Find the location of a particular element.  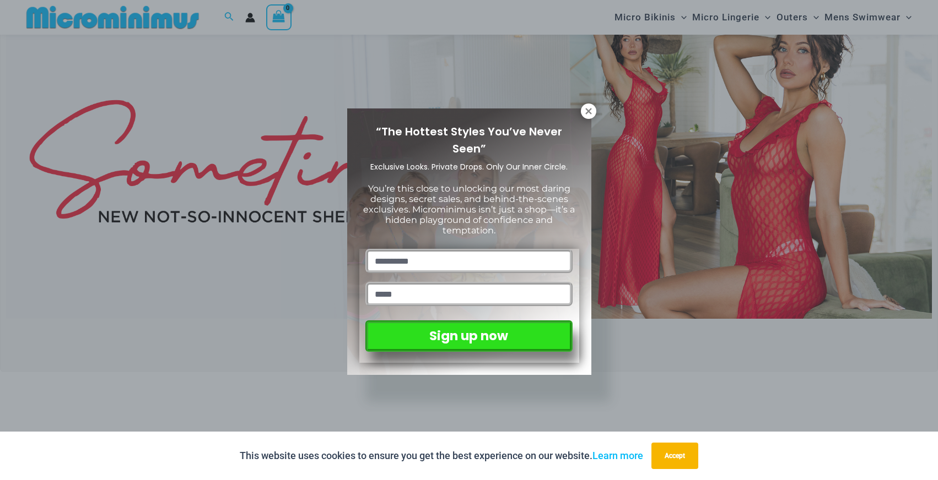

span: Exclusive Looks. Private Drops. Only Our Inner Circle. is located at coordinates (469, 167).